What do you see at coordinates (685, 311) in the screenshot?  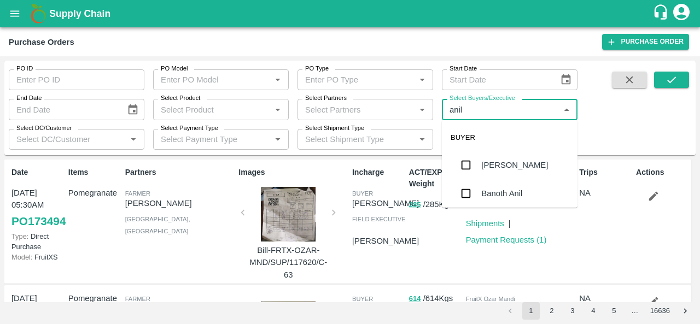 I see `button: Go to next page` at bounding box center [685, 311].